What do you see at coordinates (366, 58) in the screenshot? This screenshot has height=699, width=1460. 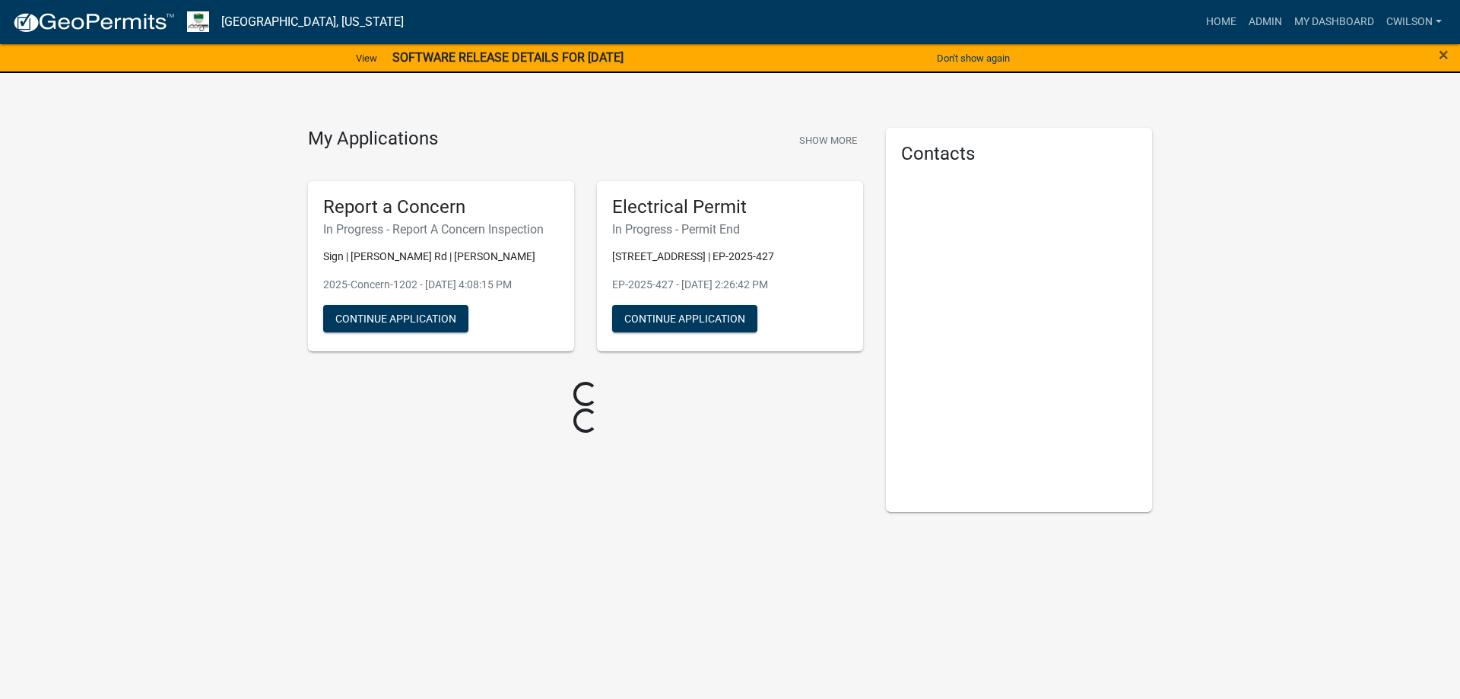 I see `a: View` at bounding box center [366, 58].